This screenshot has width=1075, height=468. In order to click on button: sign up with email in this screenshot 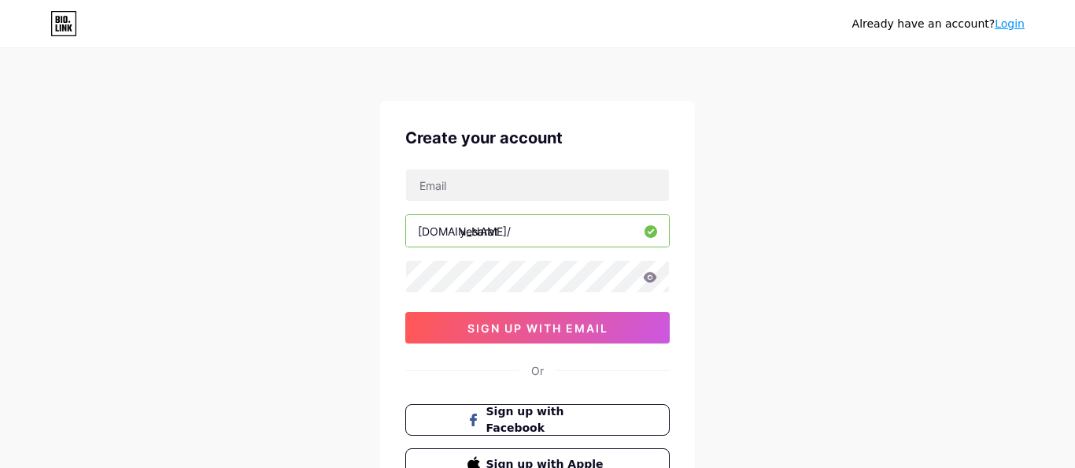, I will do `click(538, 328)`.